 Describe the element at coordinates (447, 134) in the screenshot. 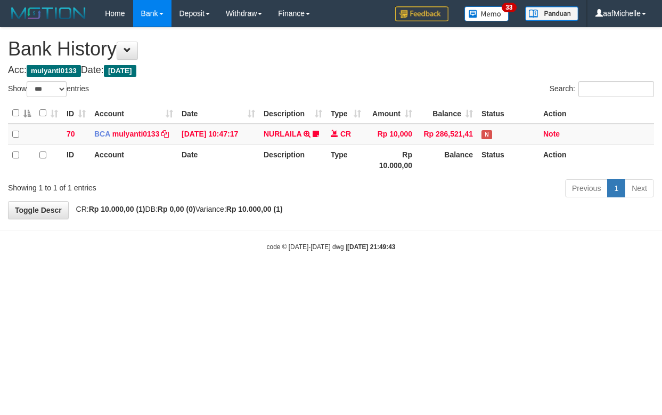

I see `td: Rp 286,521,41` at that location.